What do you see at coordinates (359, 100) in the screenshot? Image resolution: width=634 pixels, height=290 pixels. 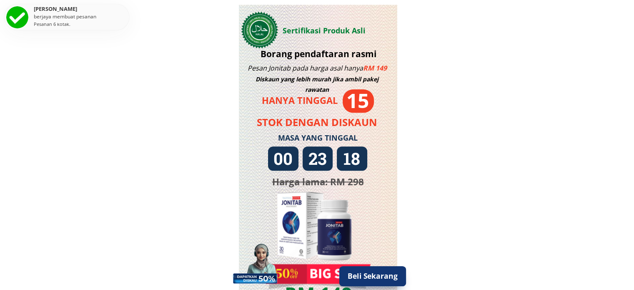 I see `h3: 15` at bounding box center [359, 100].